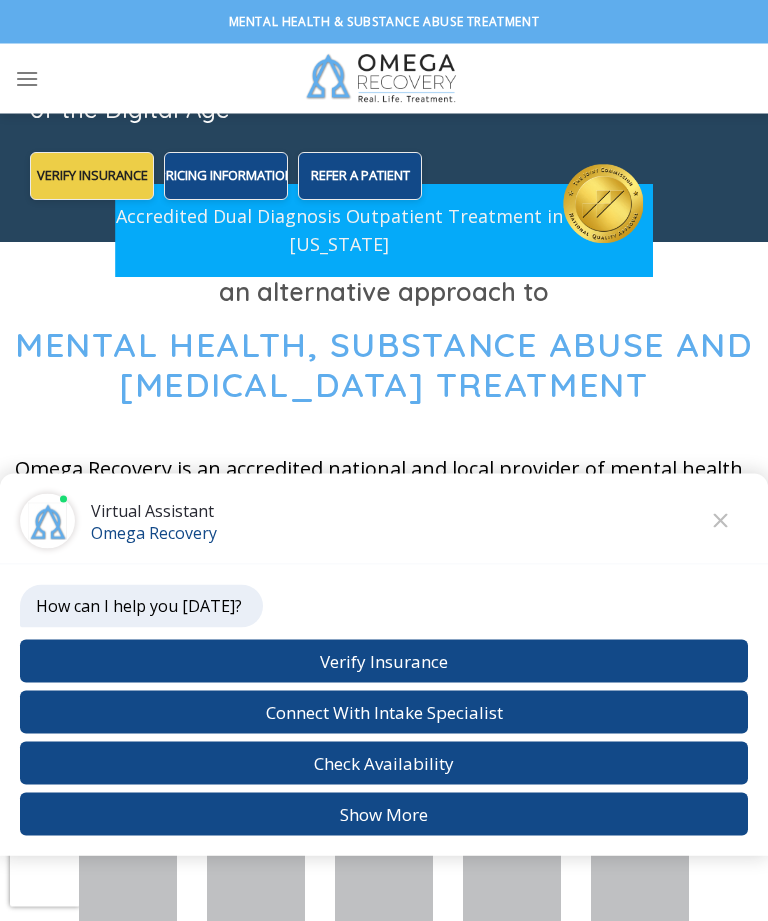 Image resolution: width=768 pixels, height=921 pixels. I want to click on a: Menu, so click(27, 78).